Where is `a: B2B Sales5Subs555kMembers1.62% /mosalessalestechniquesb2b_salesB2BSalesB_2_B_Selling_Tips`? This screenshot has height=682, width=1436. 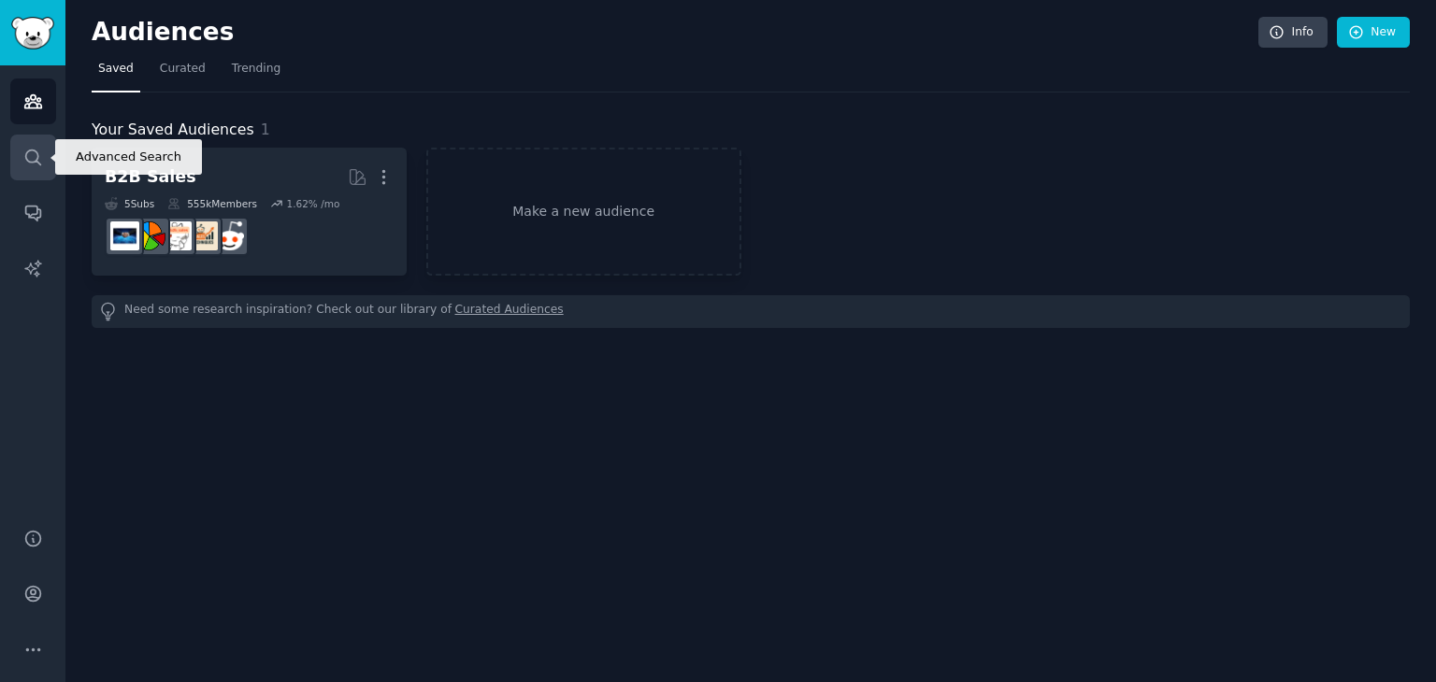 a: B2B Sales5Subs555kMembers1.62% /mosalessalestechniquesb2b_salesB2BSalesB_2_B_Selling_Tips is located at coordinates (249, 211).